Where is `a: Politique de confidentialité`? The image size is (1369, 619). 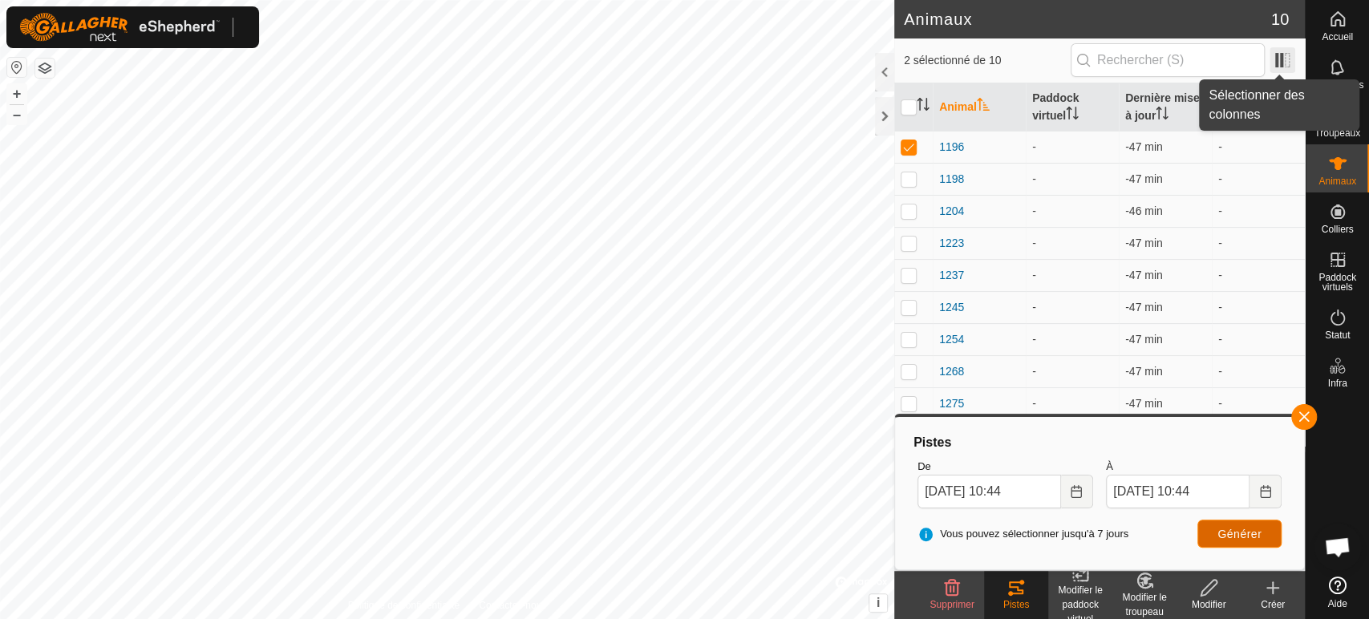 a: Politique de confidentialité is located at coordinates (403, 606).